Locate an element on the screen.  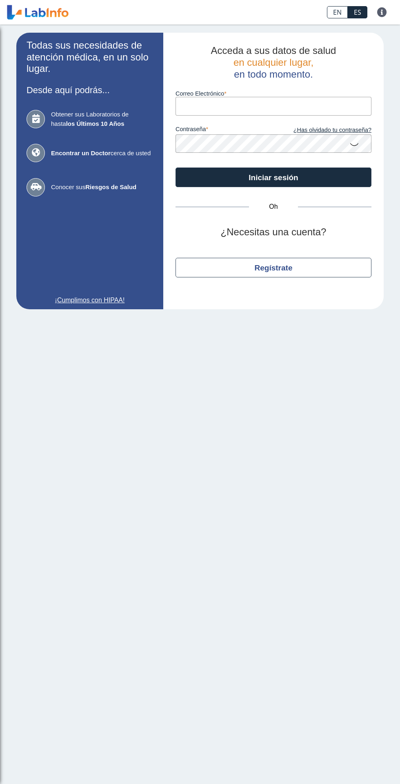
font: Encontrar un Doctor is located at coordinates (81, 153).